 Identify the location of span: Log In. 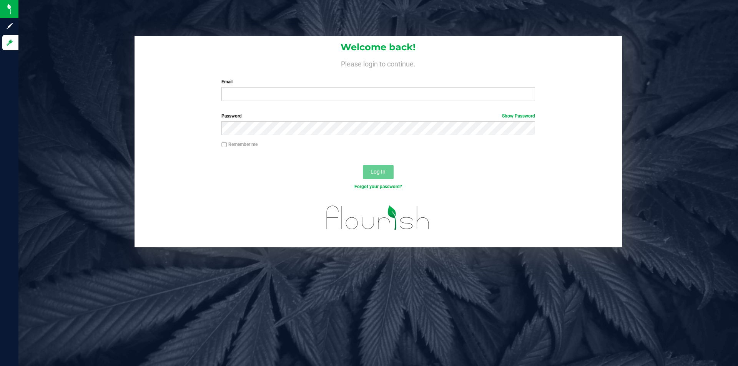
(378, 172).